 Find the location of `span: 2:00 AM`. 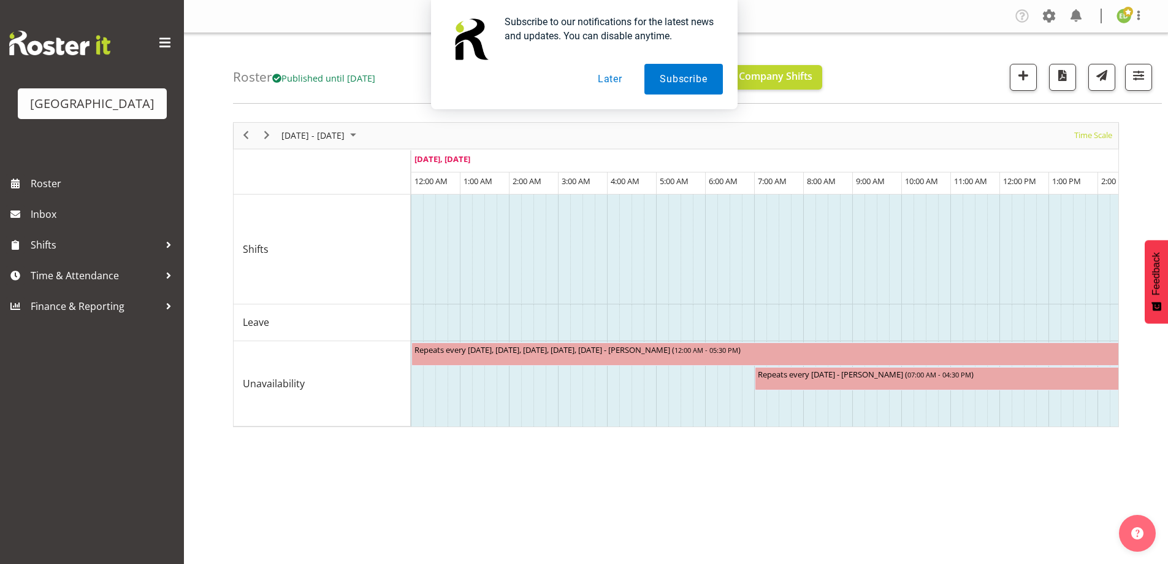

span: 2:00 AM is located at coordinates (527, 181).